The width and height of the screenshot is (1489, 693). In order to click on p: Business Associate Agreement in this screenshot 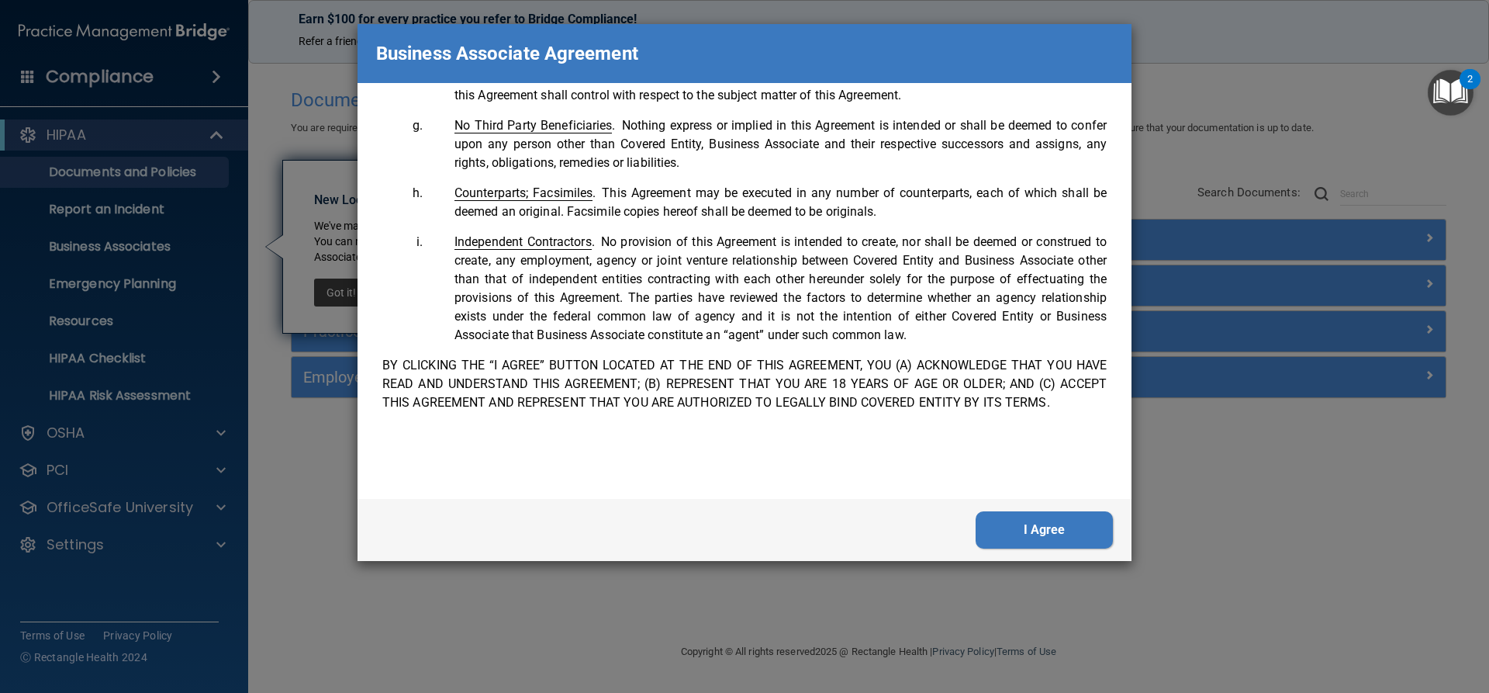, I will do `click(507, 54)`.